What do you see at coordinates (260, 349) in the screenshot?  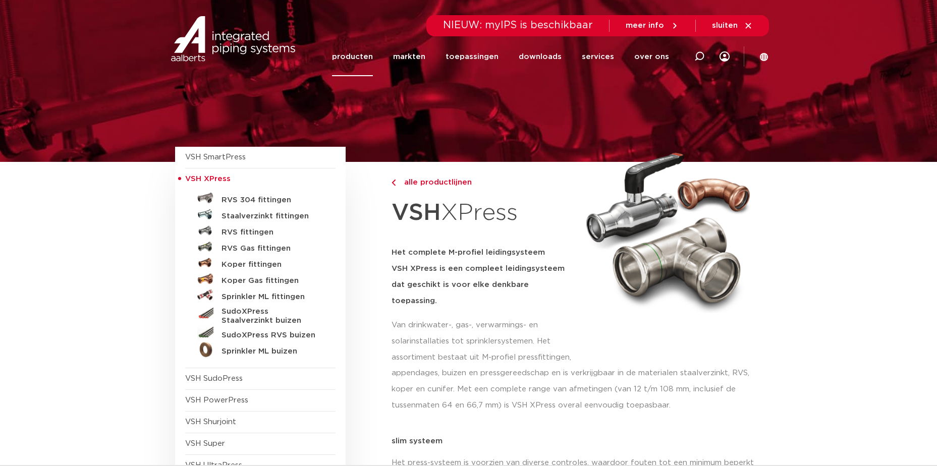 I see `a: Sprinkler ML buizen` at bounding box center [260, 349].